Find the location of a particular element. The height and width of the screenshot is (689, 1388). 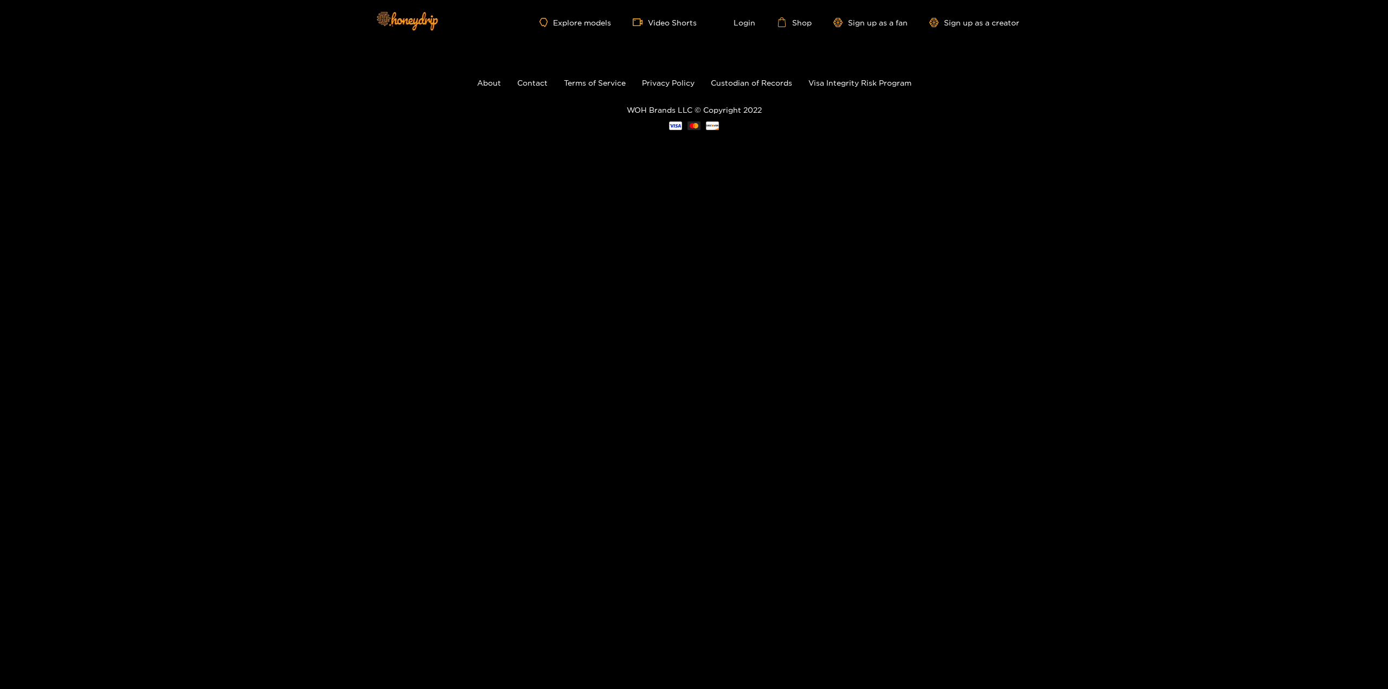

a: Terms of Service is located at coordinates (595, 82).